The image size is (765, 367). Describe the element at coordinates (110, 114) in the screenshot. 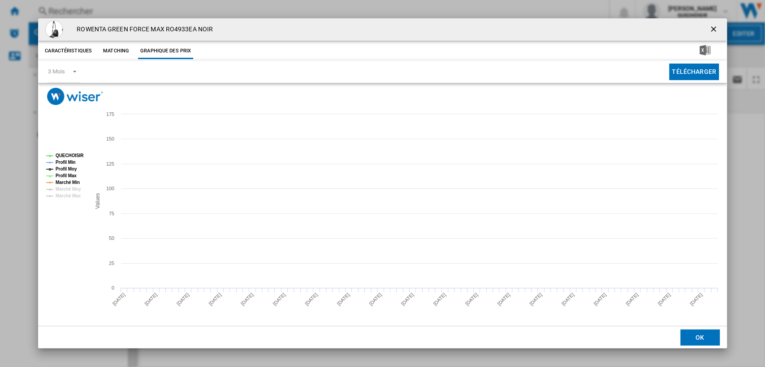

I see `tspan: 175` at that location.